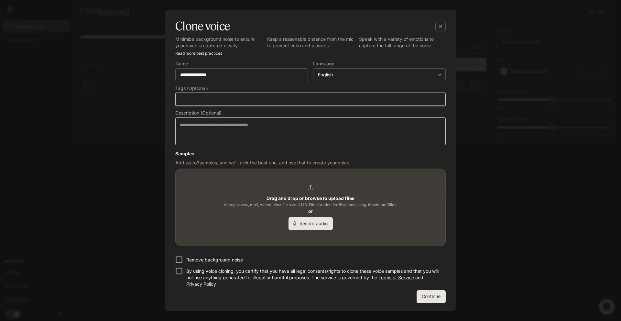  Describe the element at coordinates (310, 223) in the screenshot. I see `button: Record audio` at that location.